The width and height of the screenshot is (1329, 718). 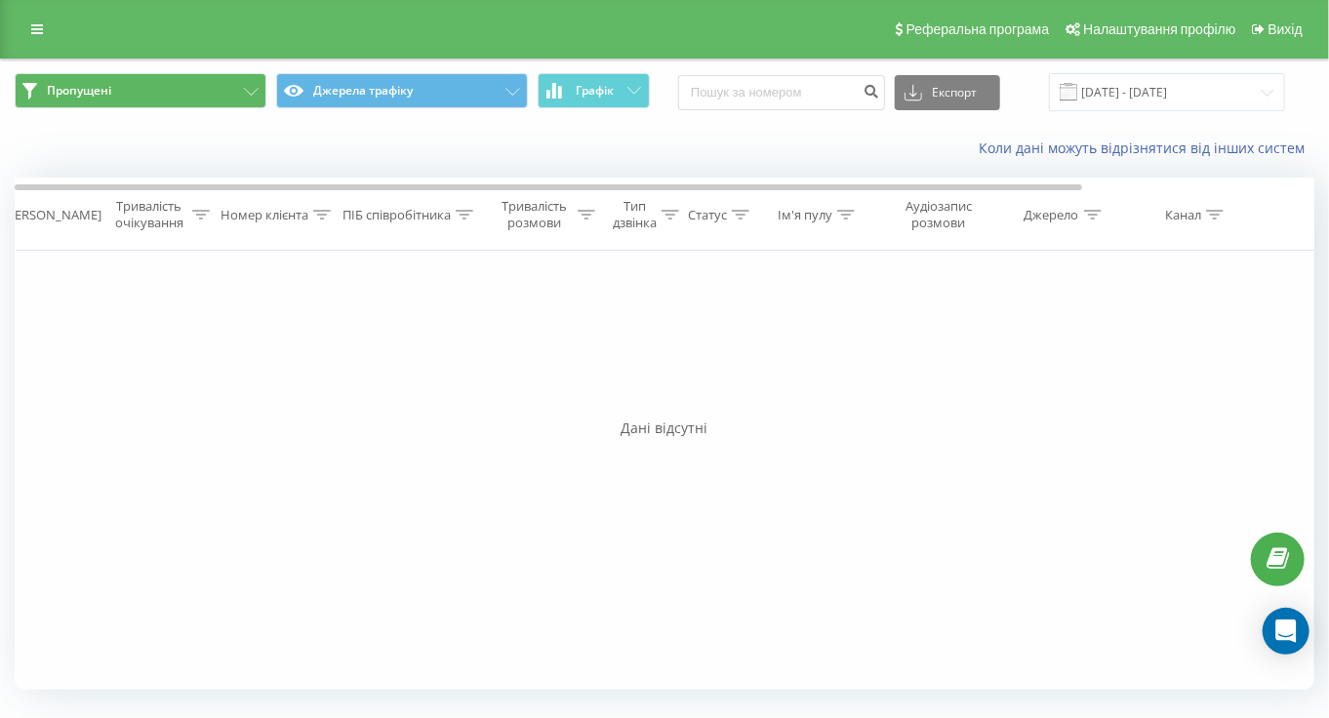 What do you see at coordinates (1052, 215) in the screenshot?
I see `div: Джерело` at bounding box center [1052, 215].